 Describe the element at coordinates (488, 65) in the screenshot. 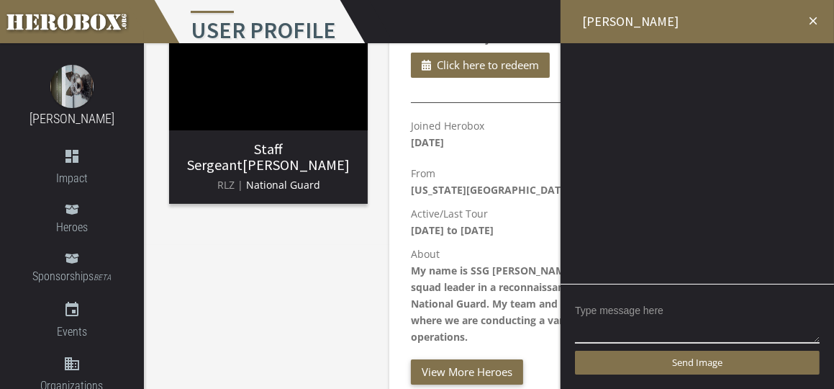

I see `span: Click here to redeem` at that location.